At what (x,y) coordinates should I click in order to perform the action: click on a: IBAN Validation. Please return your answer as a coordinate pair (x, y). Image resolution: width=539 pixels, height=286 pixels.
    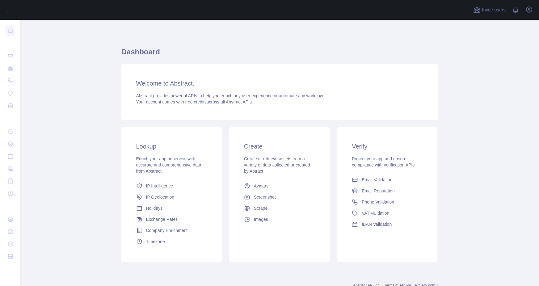
    Looking at the image, I should click on (387, 224).